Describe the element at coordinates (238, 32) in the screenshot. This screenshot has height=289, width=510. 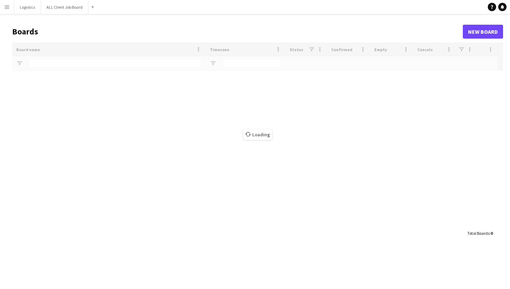
I see `h1: Boards` at that location.